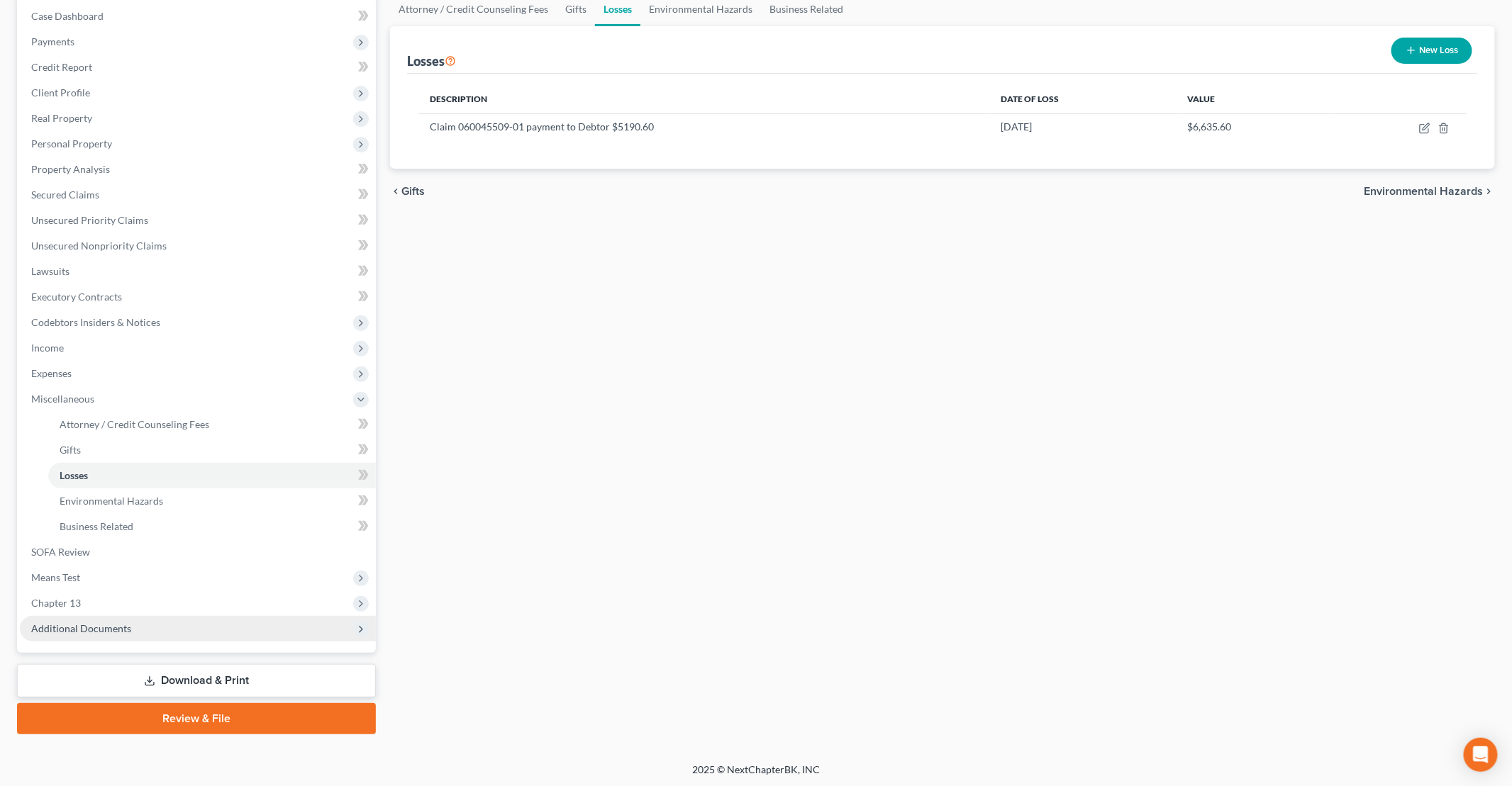 The image size is (1512, 786). Describe the element at coordinates (96, 322) in the screenshot. I see `span: Codebtors Insiders & Notices` at that location.